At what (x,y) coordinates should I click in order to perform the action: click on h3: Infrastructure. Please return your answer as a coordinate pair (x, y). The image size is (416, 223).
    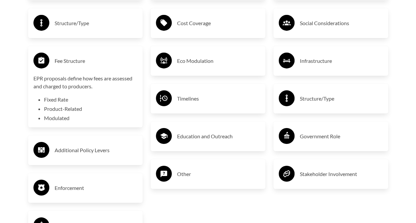
    Looking at the image, I should click on (341, 61).